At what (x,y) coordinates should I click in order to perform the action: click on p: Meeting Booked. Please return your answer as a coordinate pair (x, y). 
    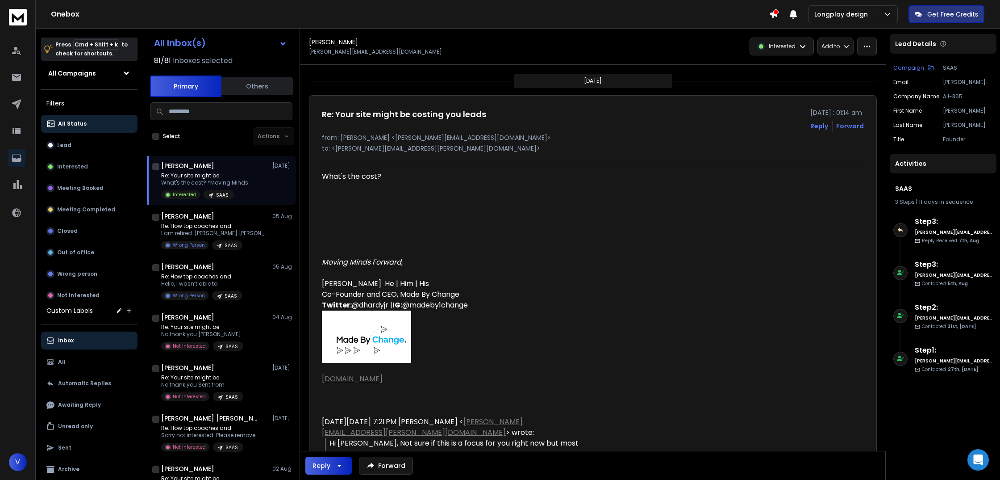
    Looking at the image, I should click on (80, 188).